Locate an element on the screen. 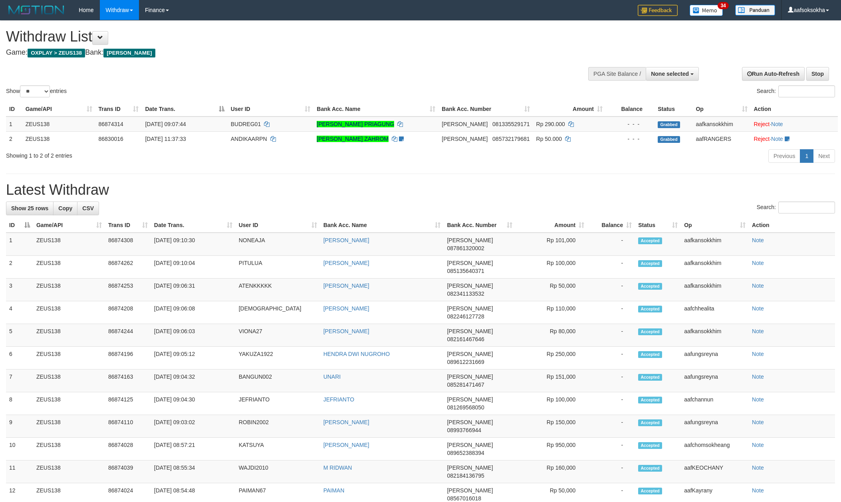 This screenshot has width=841, height=502. th: Op: activate to sort column ascending is located at coordinates (715, 225).